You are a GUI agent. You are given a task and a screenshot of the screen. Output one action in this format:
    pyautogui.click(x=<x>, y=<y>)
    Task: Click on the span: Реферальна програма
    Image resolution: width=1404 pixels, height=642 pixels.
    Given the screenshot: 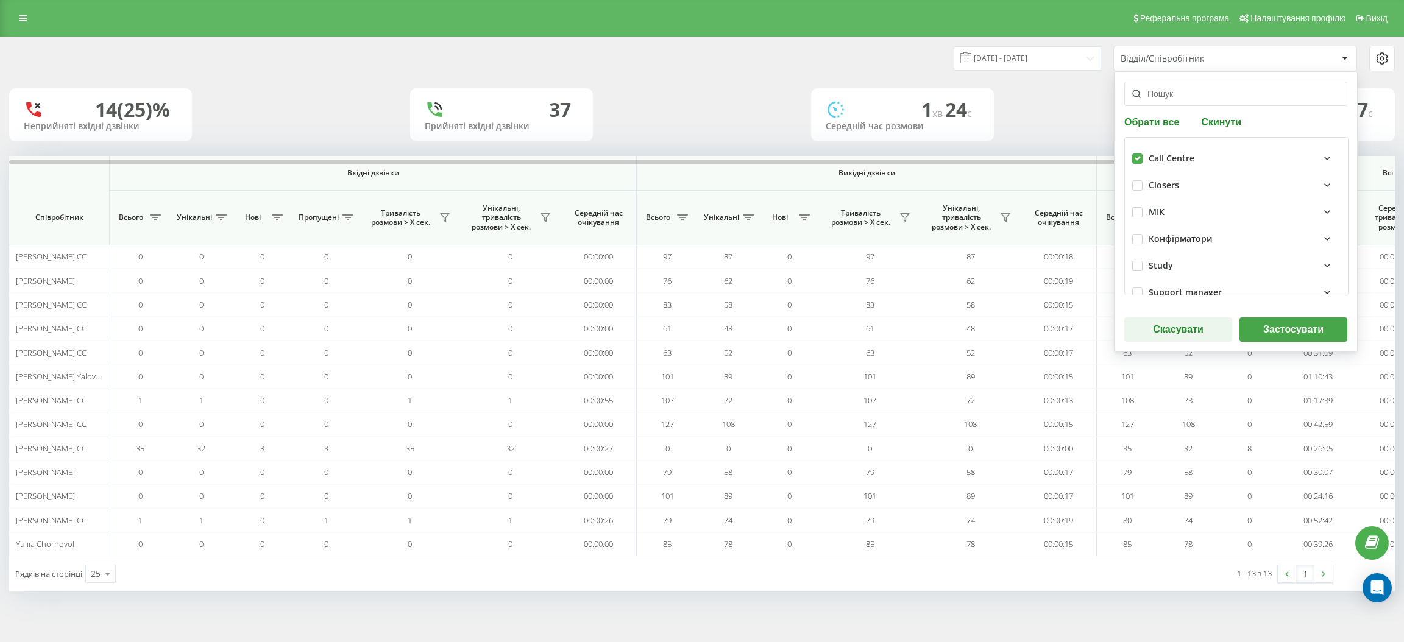 What is the action you would take?
    pyautogui.click(x=1185, y=18)
    